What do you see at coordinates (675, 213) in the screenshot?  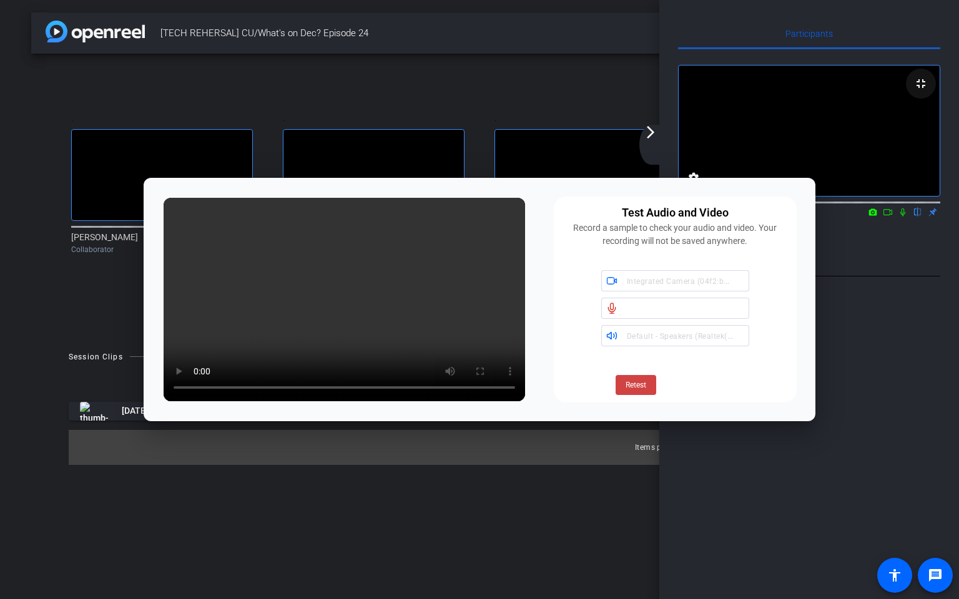 I see `div: Test Audio and Video` at bounding box center [675, 213].